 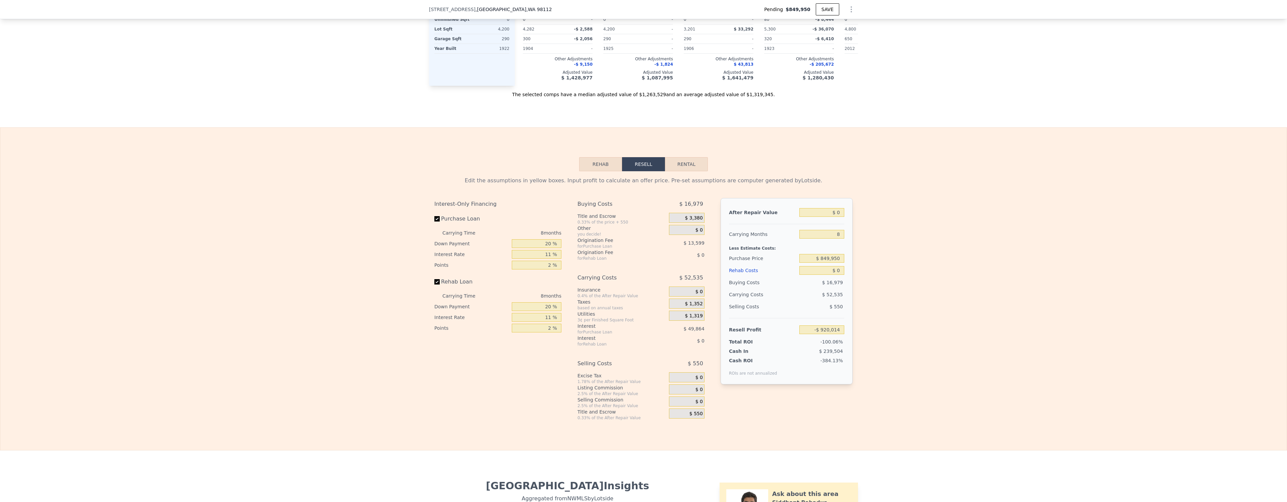 What do you see at coordinates (472, 282) in the screenshot?
I see `label: Rehab Loan` at bounding box center [472, 282].